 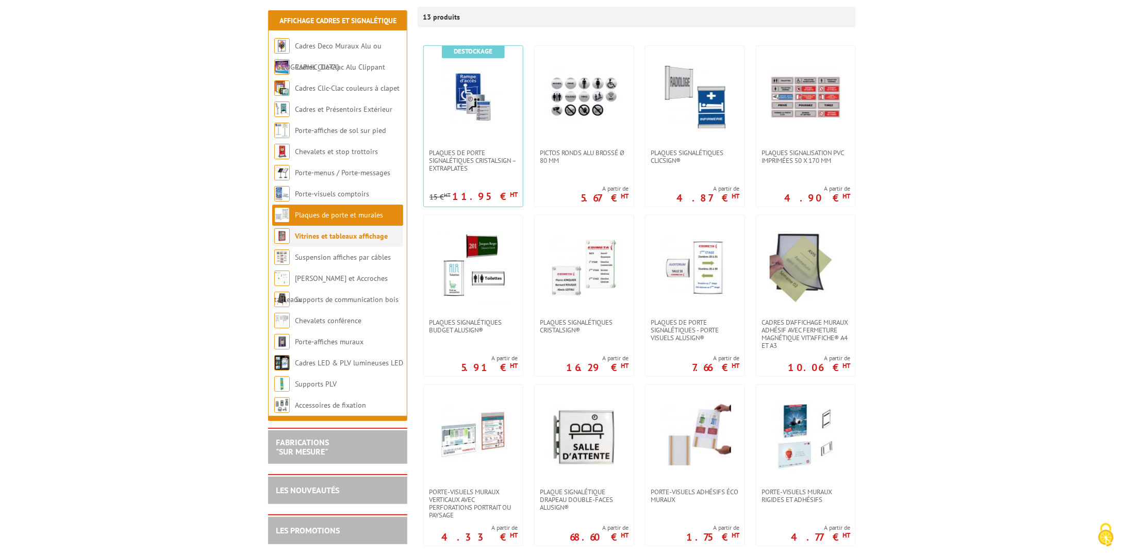 What do you see at coordinates (473, 437) in the screenshot?
I see `img: Porte-visuels muraux verticaux avec perforations portrait ou paysage` at bounding box center [473, 437].